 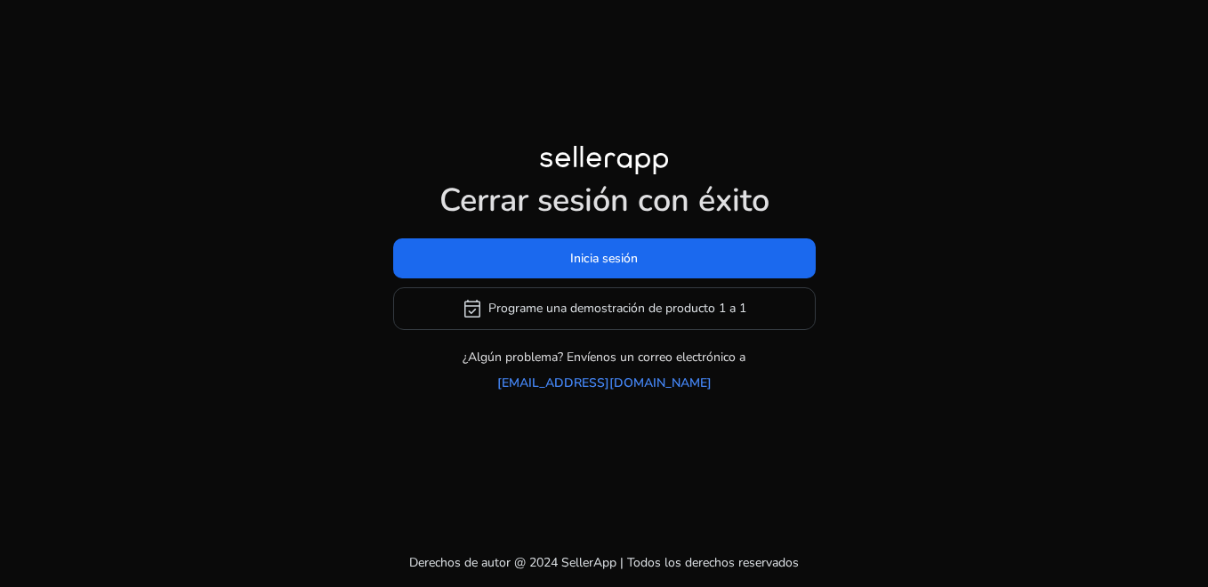 I want to click on button: Inicia sesión, so click(x=604, y=258).